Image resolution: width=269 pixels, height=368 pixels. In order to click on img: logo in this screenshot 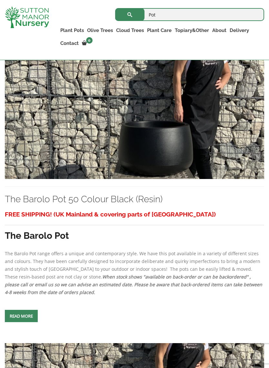, I will do `click(27, 17)`.